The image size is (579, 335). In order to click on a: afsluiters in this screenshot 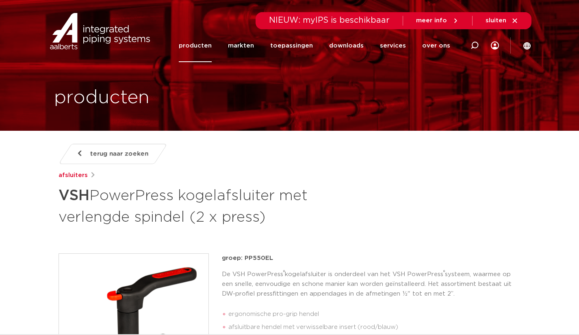, I will do `click(73, 175)`.